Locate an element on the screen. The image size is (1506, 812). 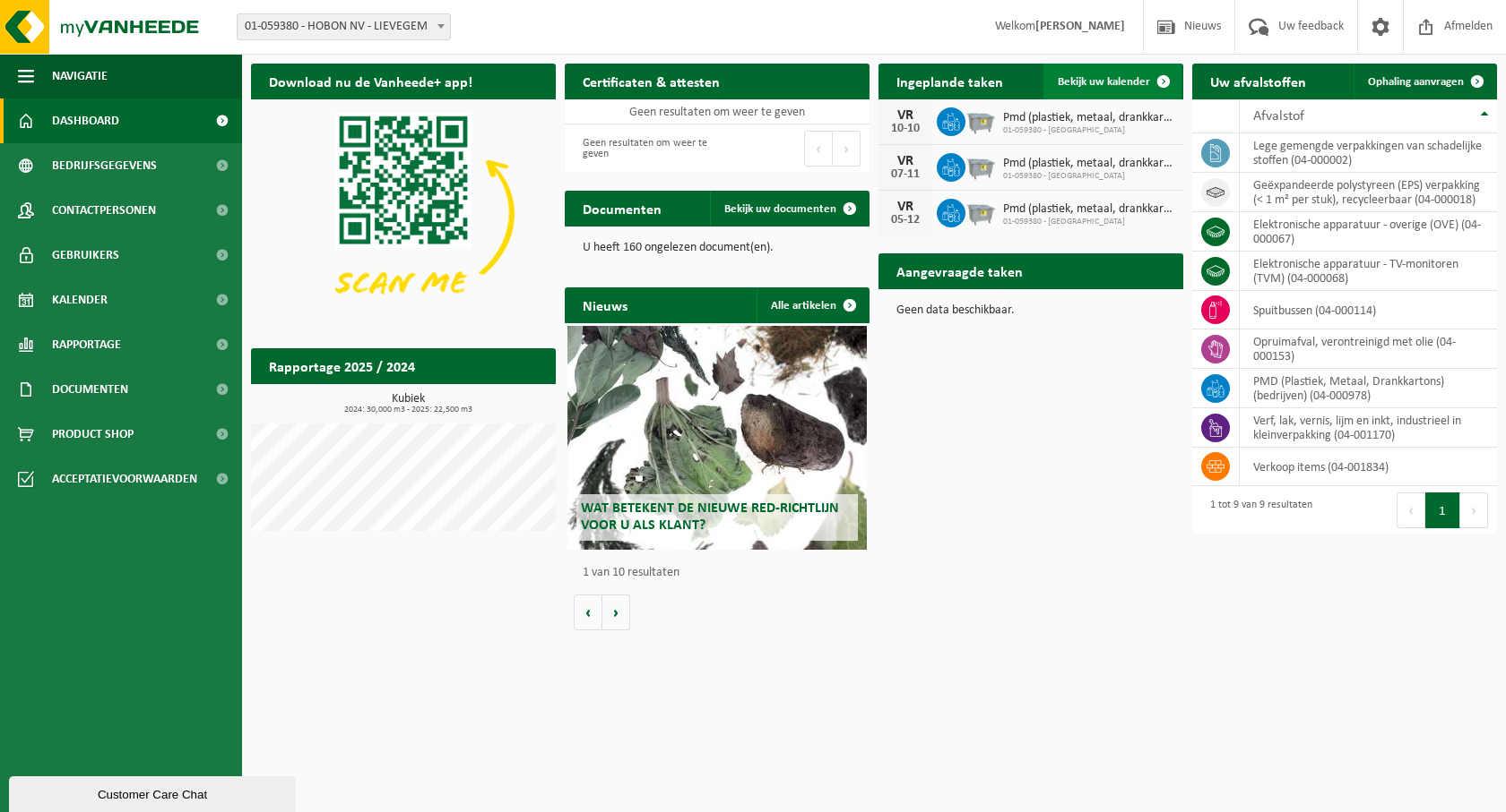
h2: Ingeplande taken is located at coordinates (949, 80).